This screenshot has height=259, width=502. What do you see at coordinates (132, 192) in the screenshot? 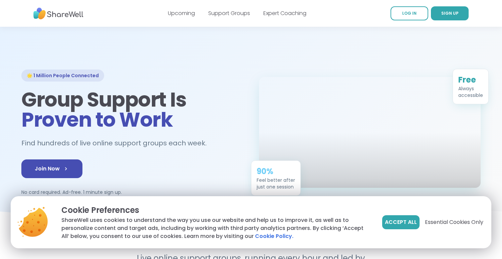
I see `p: No card required. Ad-free. 1 minute sign up.` at bounding box center [132, 192].